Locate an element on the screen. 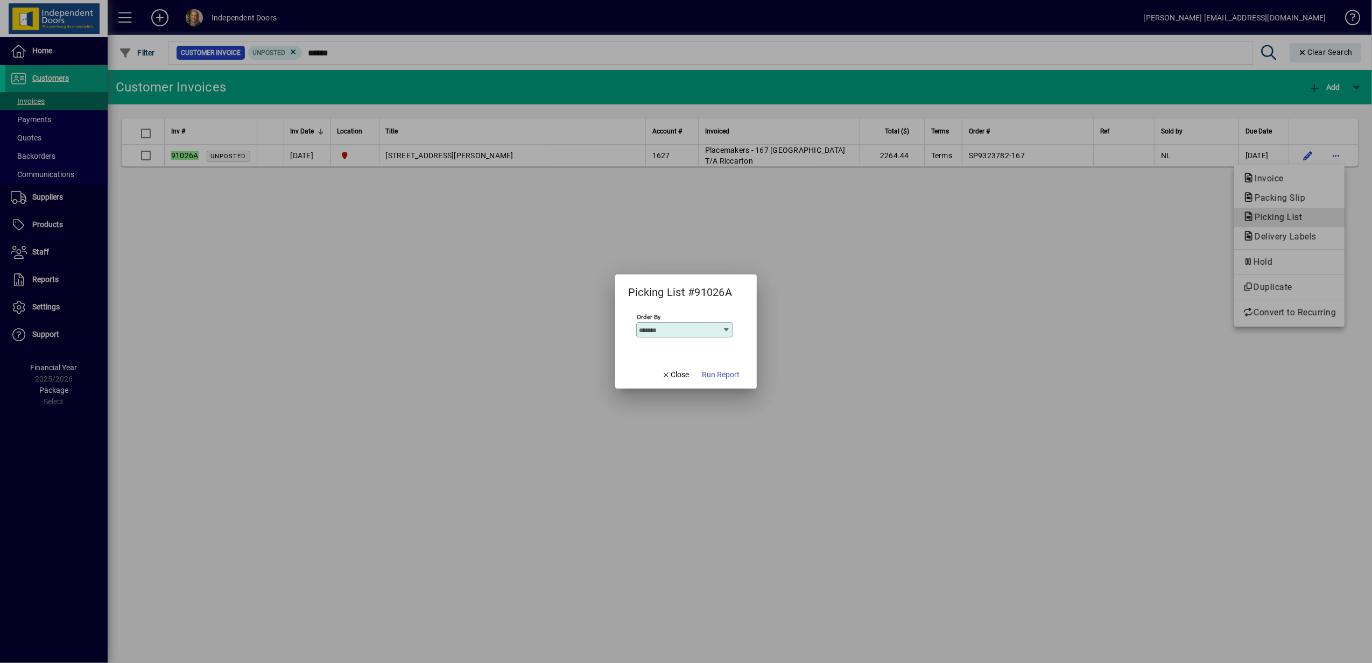  h2: Picking List #91026A is located at coordinates (680, 287).